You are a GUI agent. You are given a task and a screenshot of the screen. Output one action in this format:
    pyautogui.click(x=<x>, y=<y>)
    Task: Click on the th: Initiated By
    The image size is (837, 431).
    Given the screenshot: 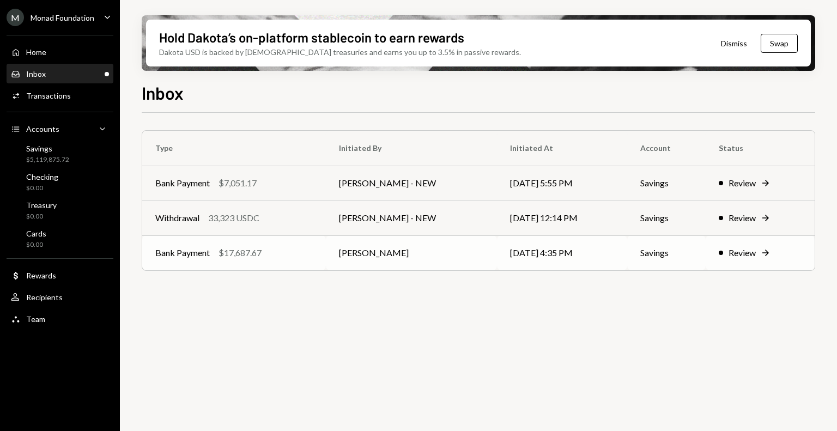 What is the action you would take?
    pyautogui.click(x=412, y=148)
    